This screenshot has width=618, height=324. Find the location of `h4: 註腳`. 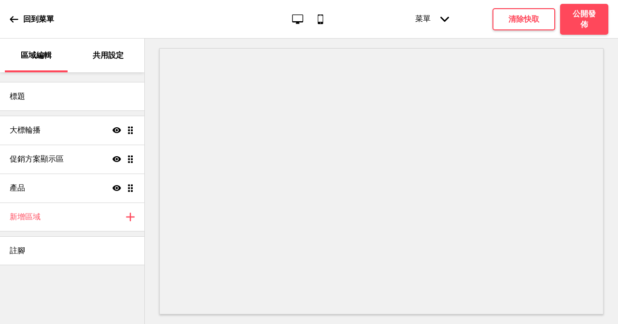

h4: 註腳 is located at coordinates (17, 251).